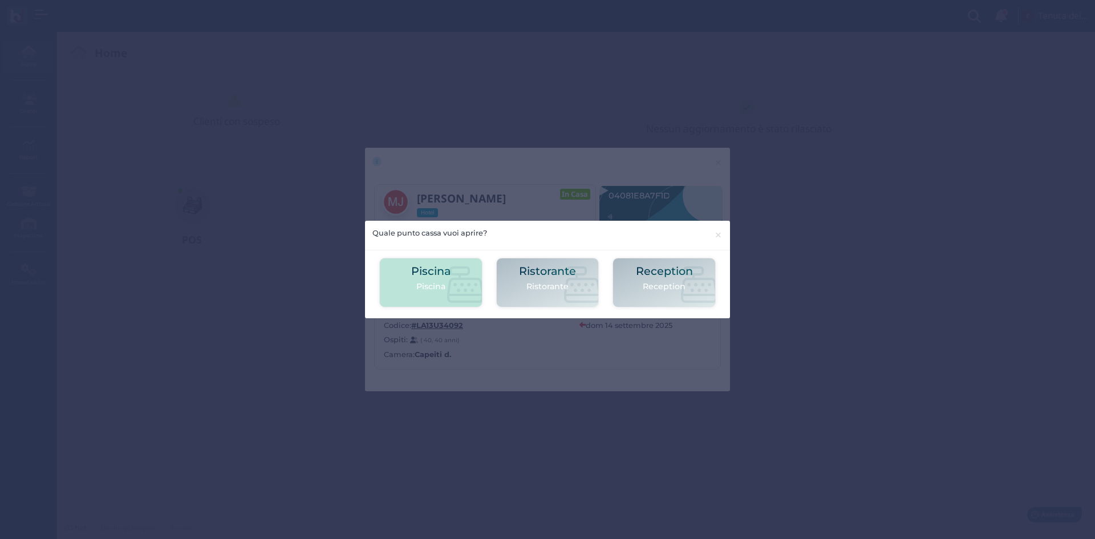  What do you see at coordinates (548, 286) in the screenshot?
I see `p: Ristorante` at bounding box center [548, 286].